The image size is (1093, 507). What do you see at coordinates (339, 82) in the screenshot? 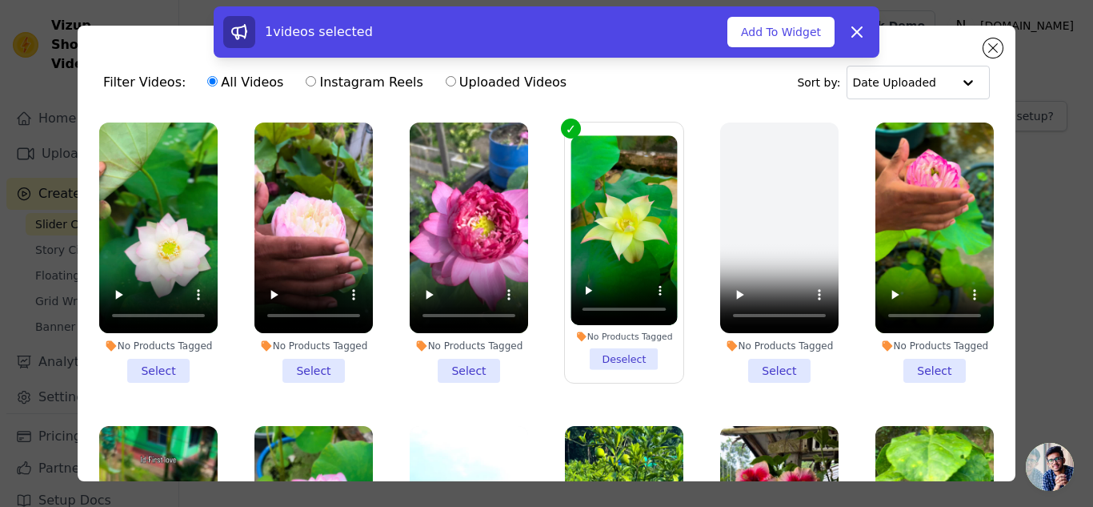
I see `div: Filter Videos:` at bounding box center [339, 82].